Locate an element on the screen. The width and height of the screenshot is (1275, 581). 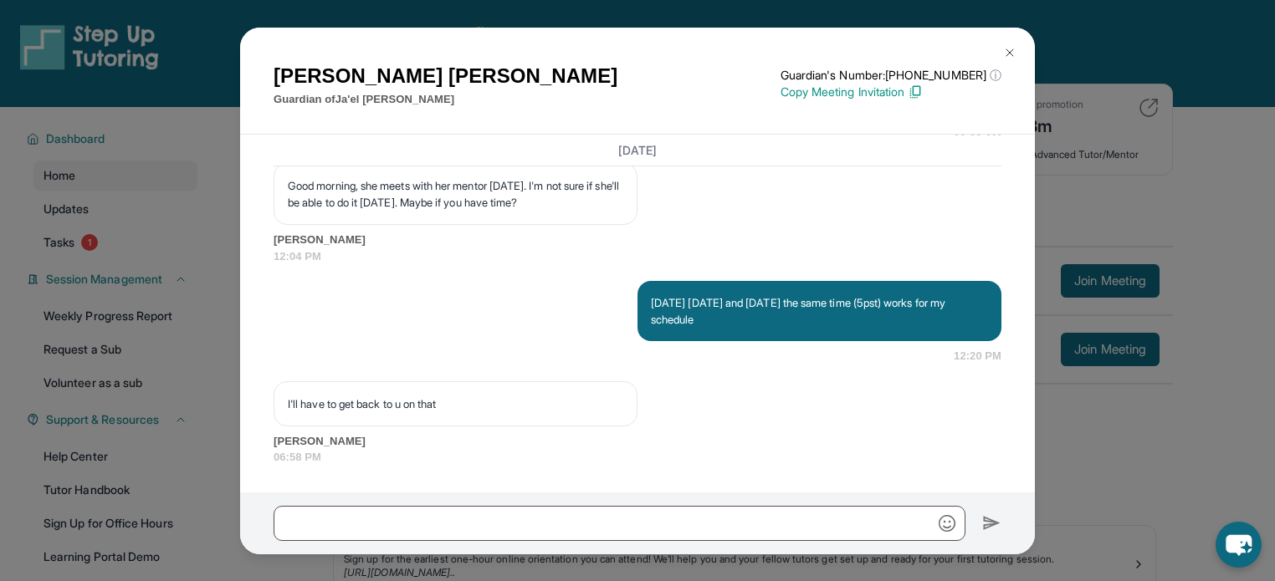
span: ⓘ is located at coordinates (995, 75).